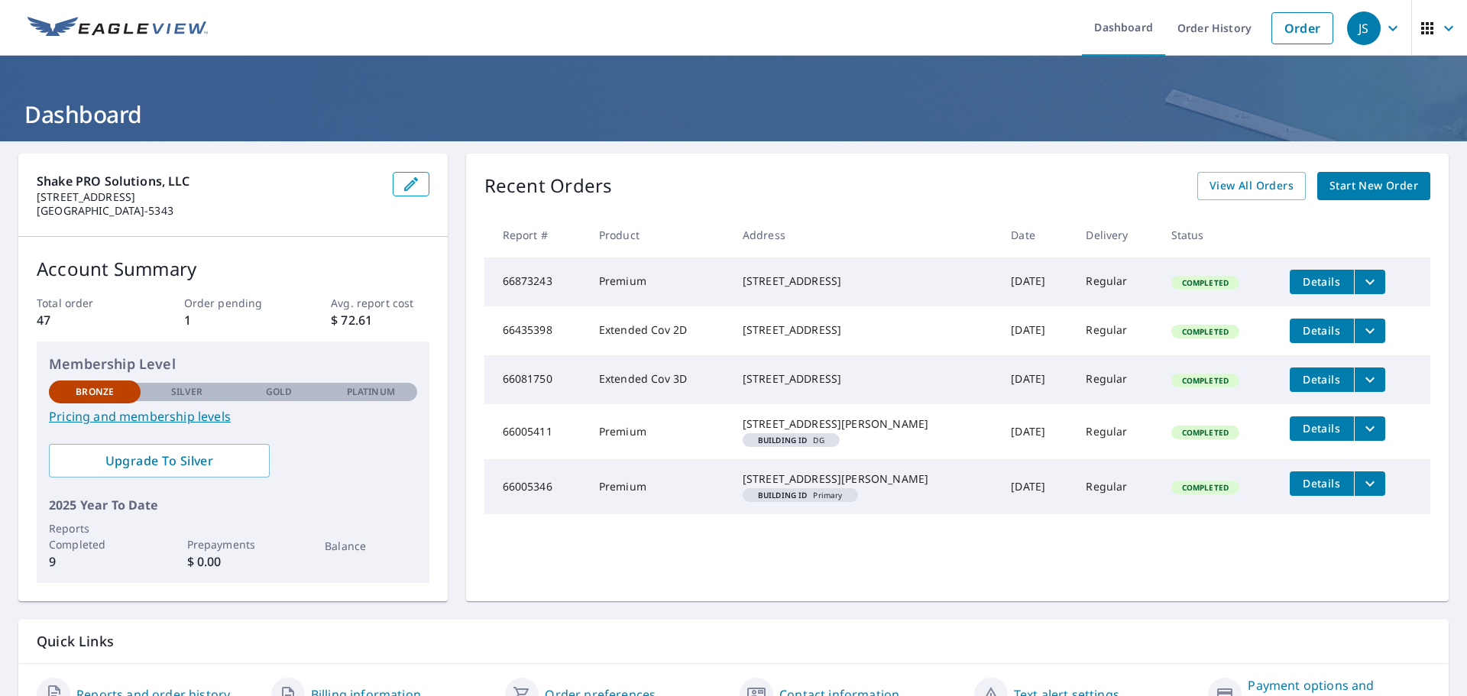  Describe the element at coordinates (659, 235) in the screenshot. I see `th: Product` at that location.